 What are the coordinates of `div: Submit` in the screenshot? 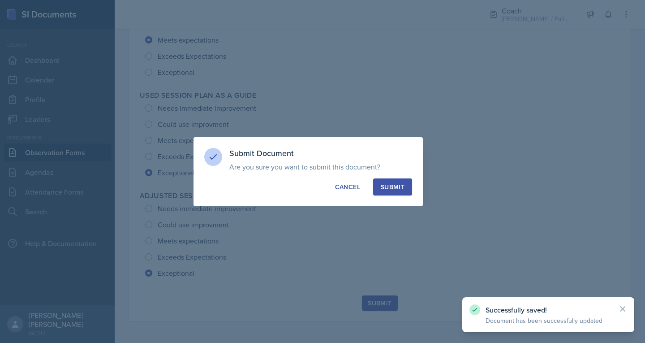 It's located at (392, 187).